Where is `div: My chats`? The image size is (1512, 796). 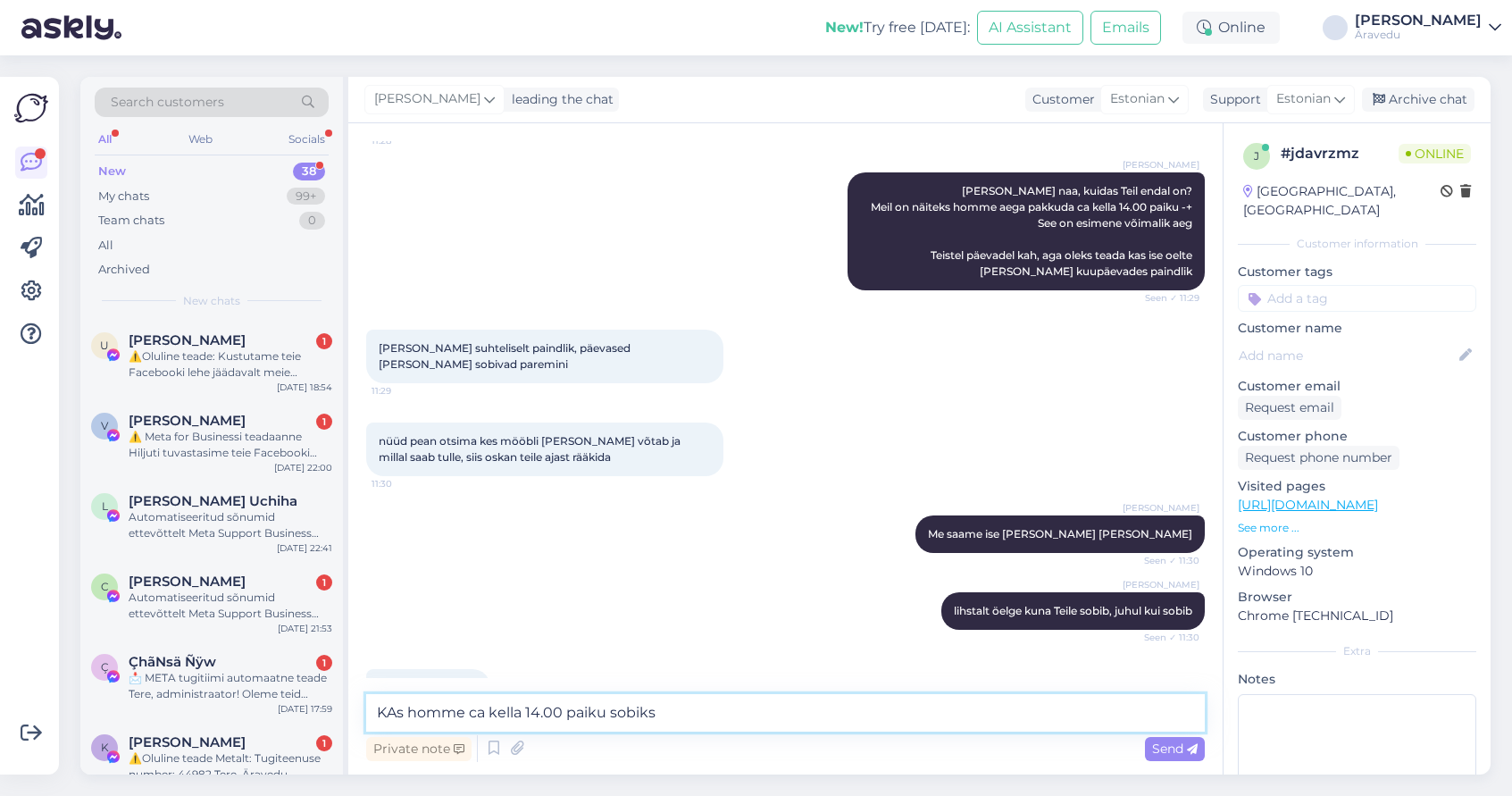
div: My chats is located at coordinates (123, 196).